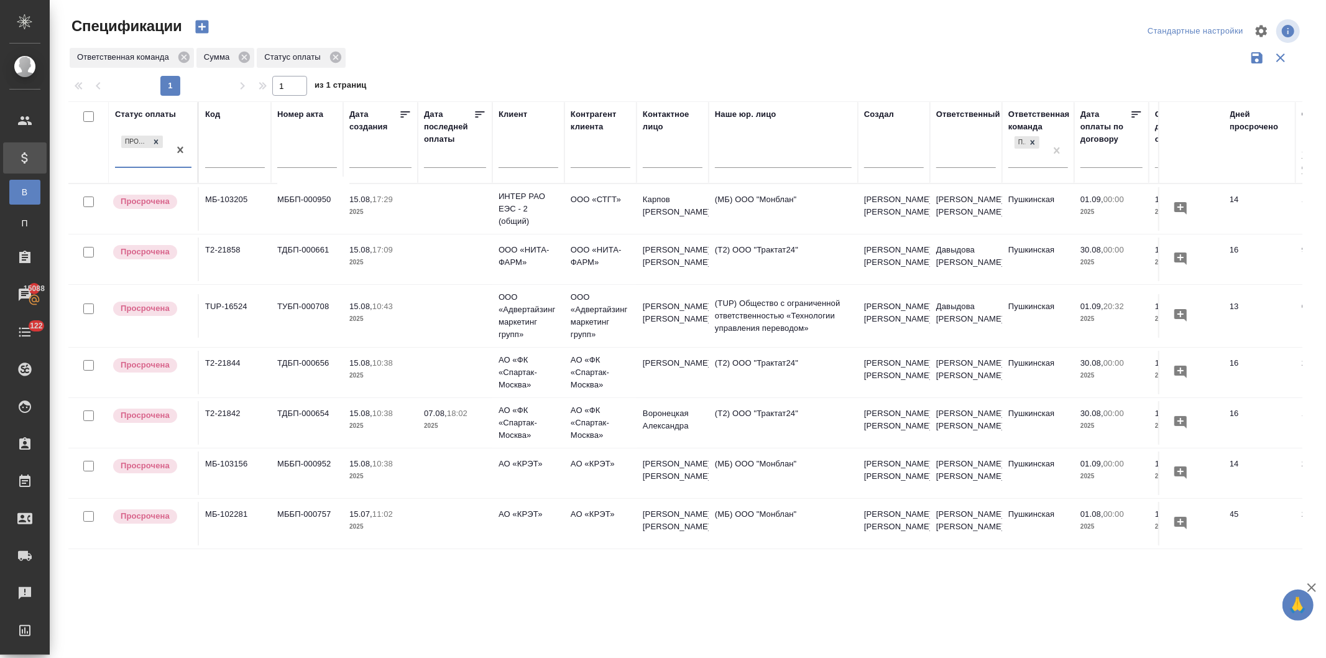 This screenshot has width=1326, height=658. I want to click on td: МББП-000952, so click(307, 473).